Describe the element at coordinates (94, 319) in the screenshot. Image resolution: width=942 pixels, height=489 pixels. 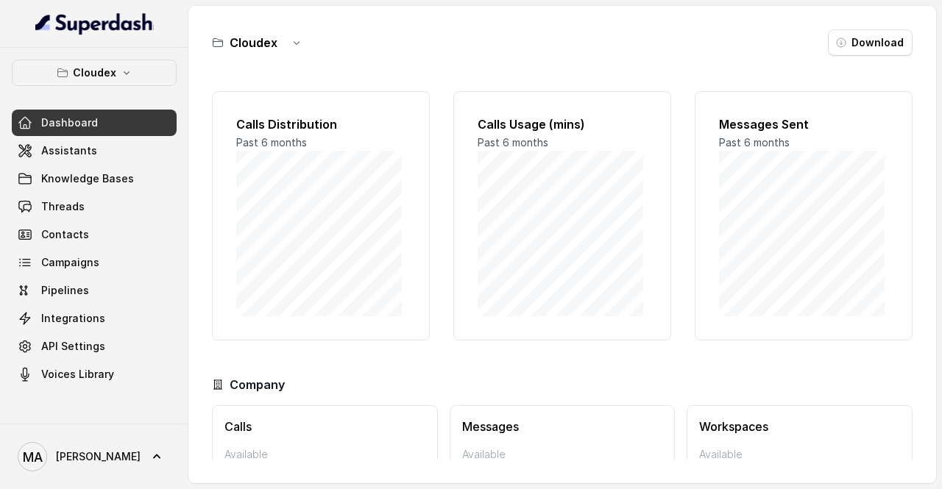
I see `a: Integrations` at that location.